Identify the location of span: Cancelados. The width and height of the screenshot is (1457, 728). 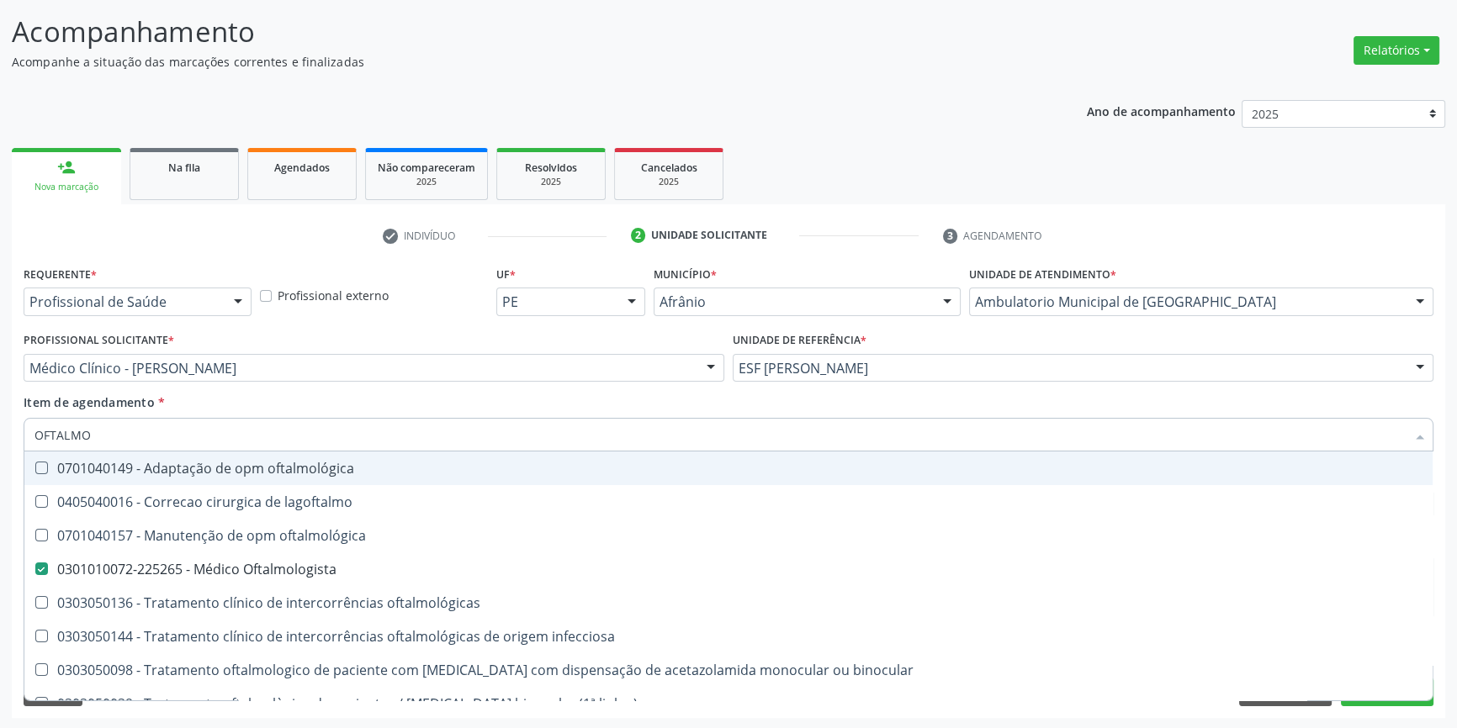
(669, 167).